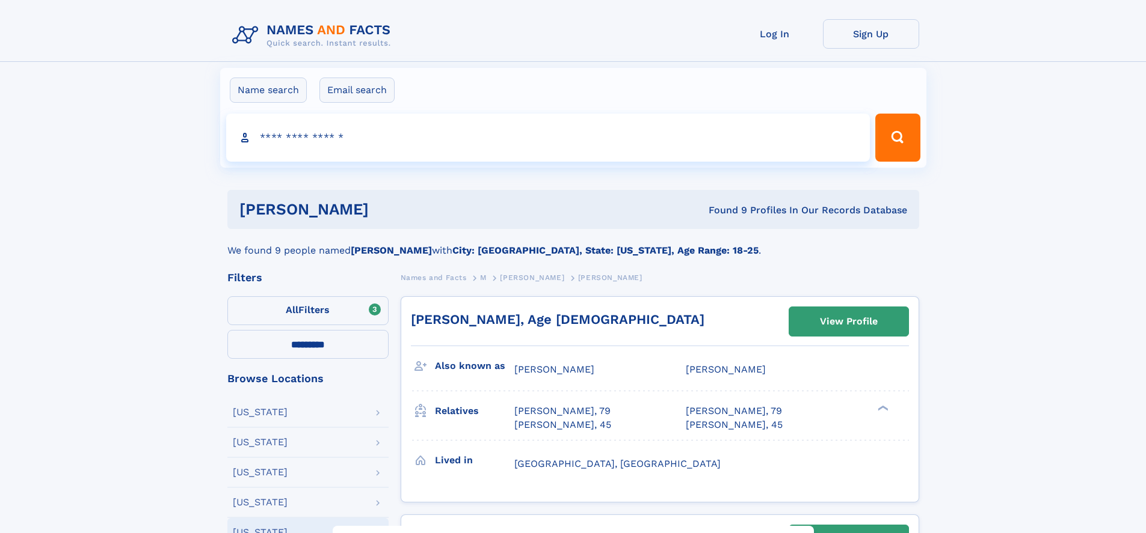  What do you see at coordinates (548, 138) in the screenshot?
I see `input: search input` at bounding box center [548, 138].